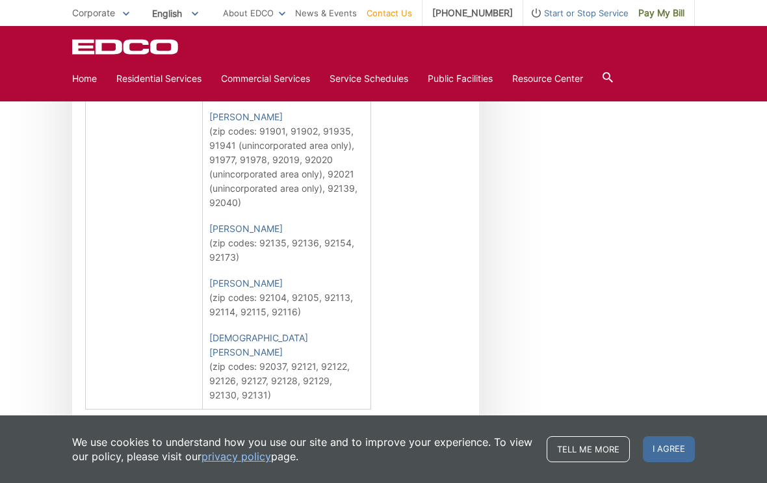 This screenshot has width=767, height=483. Describe the element at coordinates (303, 449) in the screenshot. I see `p: We use cookies to understand how you use our site and to improve your experience. To view our pol...` at that location.